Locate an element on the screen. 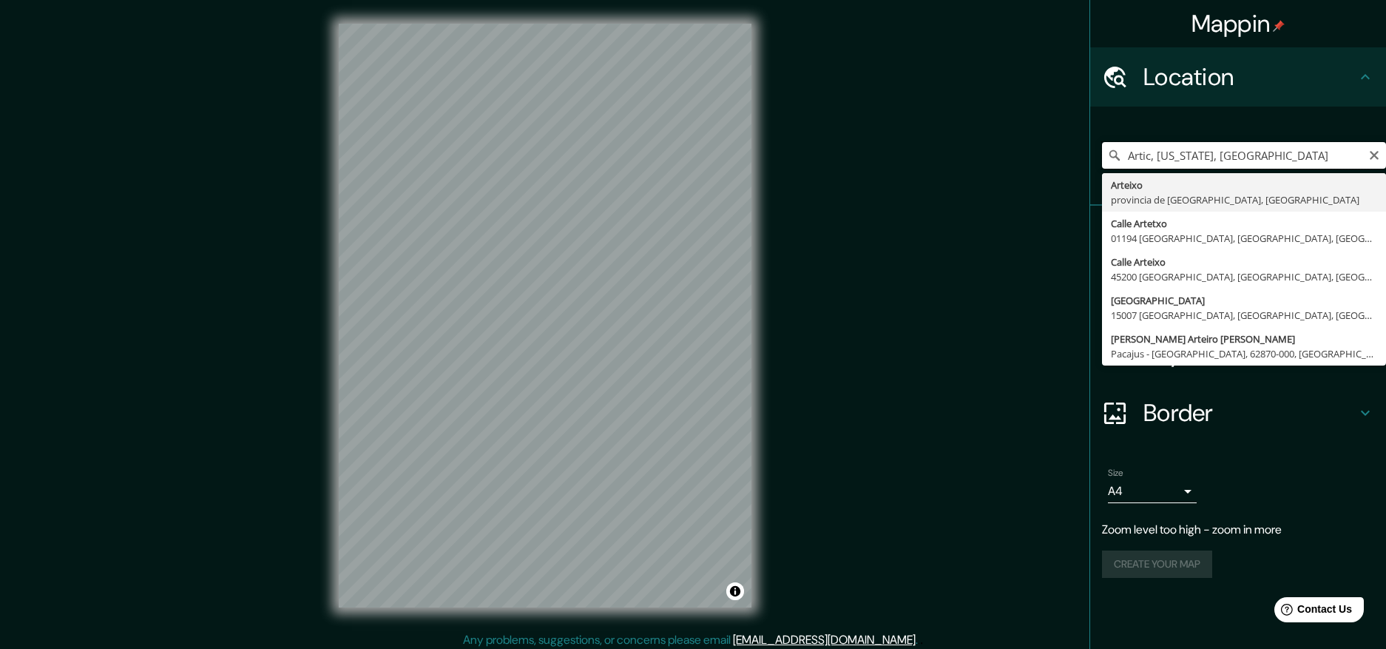 The image size is (1386, 649). h4: Layout is located at coordinates (1250, 354).